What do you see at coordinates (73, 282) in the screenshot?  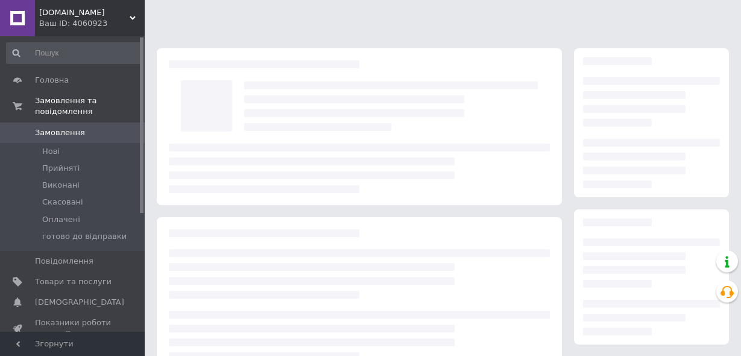 I see `span: Товари та послуги` at bounding box center [73, 282].